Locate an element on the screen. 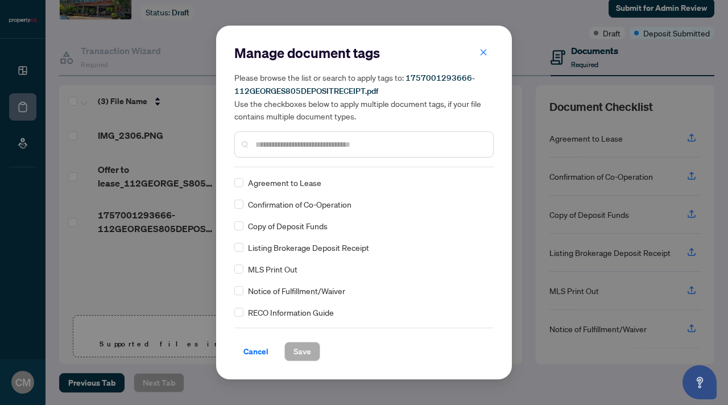  span: Agreement to Lease is located at coordinates (284, 183).